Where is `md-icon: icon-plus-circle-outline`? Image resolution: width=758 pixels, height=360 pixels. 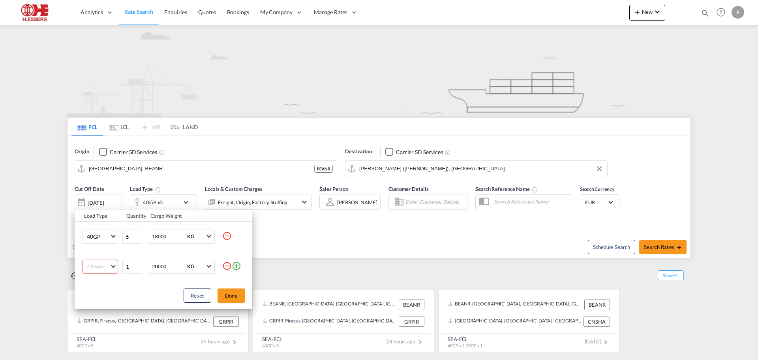 md-icon: icon-plus-circle-outline is located at coordinates (237, 266).